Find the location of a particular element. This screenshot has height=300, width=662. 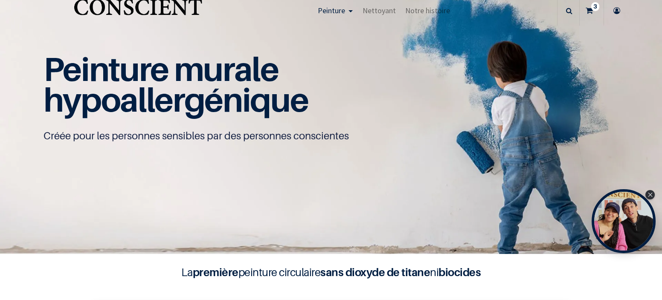

sup: 3 is located at coordinates (595, 6).